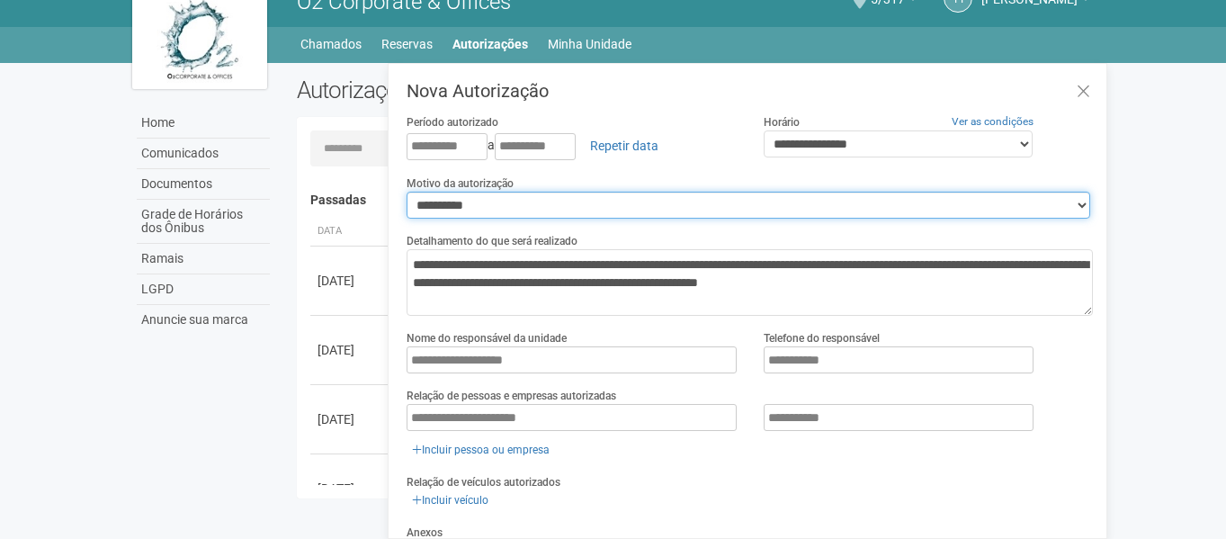 The width and height of the screenshot is (1226, 539). I want to click on label: Relação de pessoas e empresas autorizadas, so click(511, 396).